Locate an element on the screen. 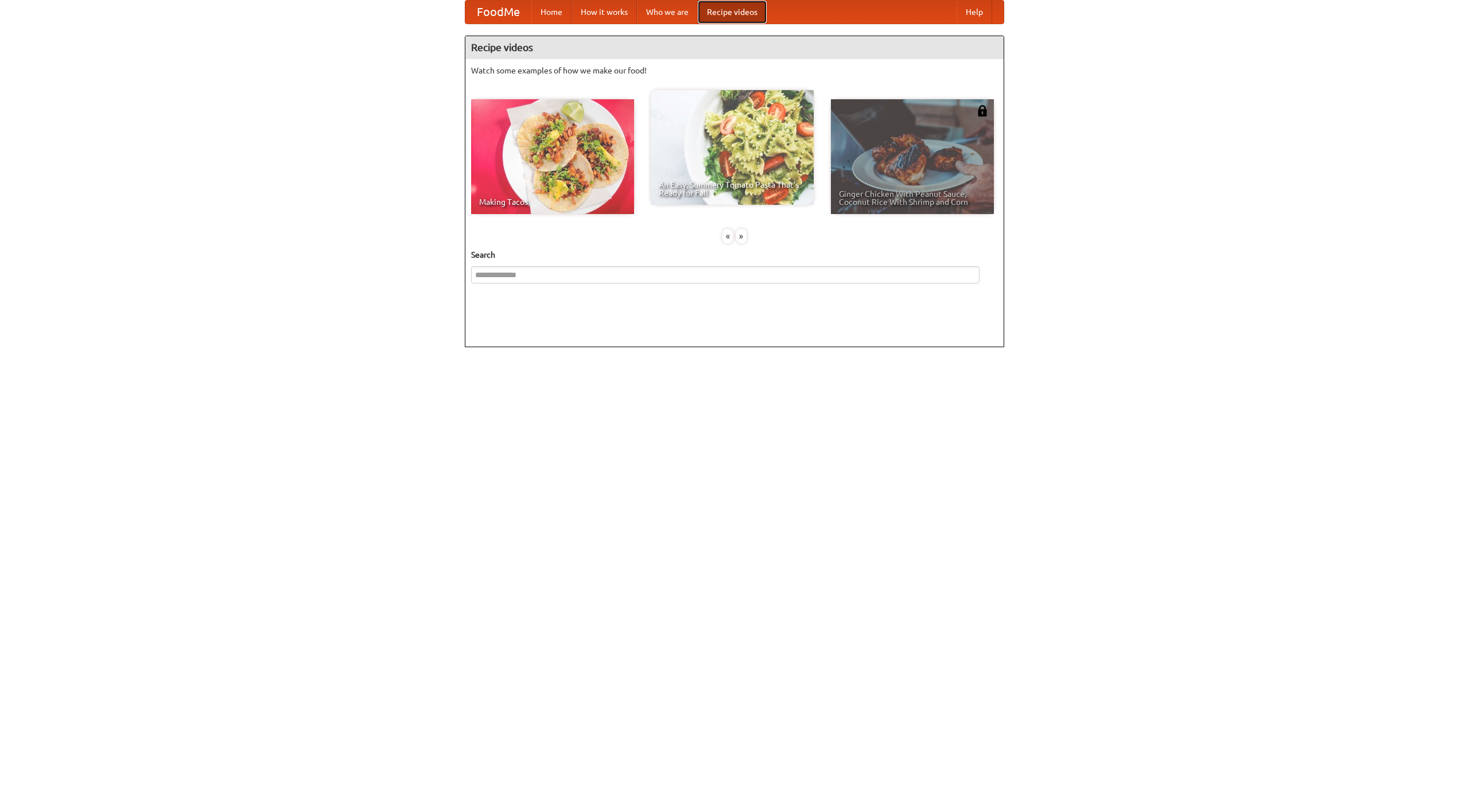 This screenshot has height=812, width=1469. span: An Easy, Summery Tomato Pasta That's Ready for Fall is located at coordinates (732, 188).